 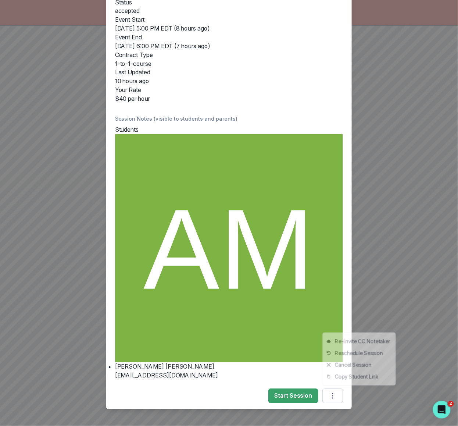 I want to click on dd: 1-to-1-course, so click(x=229, y=64).